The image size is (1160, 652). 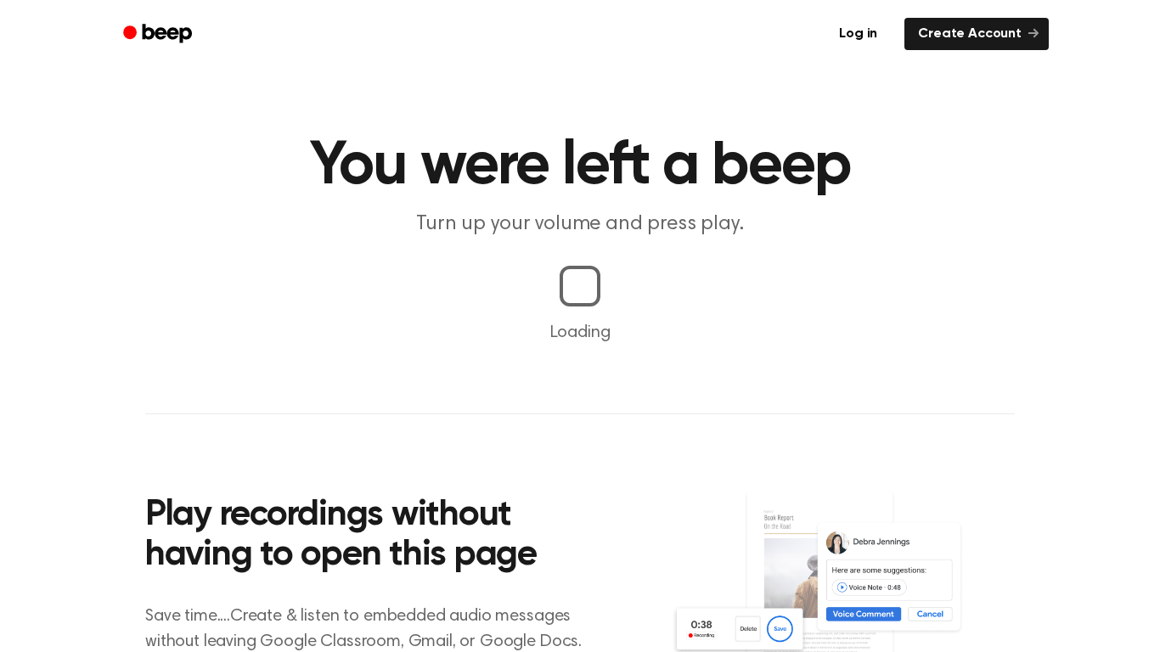 I want to click on a: Log in, so click(x=858, y=34).